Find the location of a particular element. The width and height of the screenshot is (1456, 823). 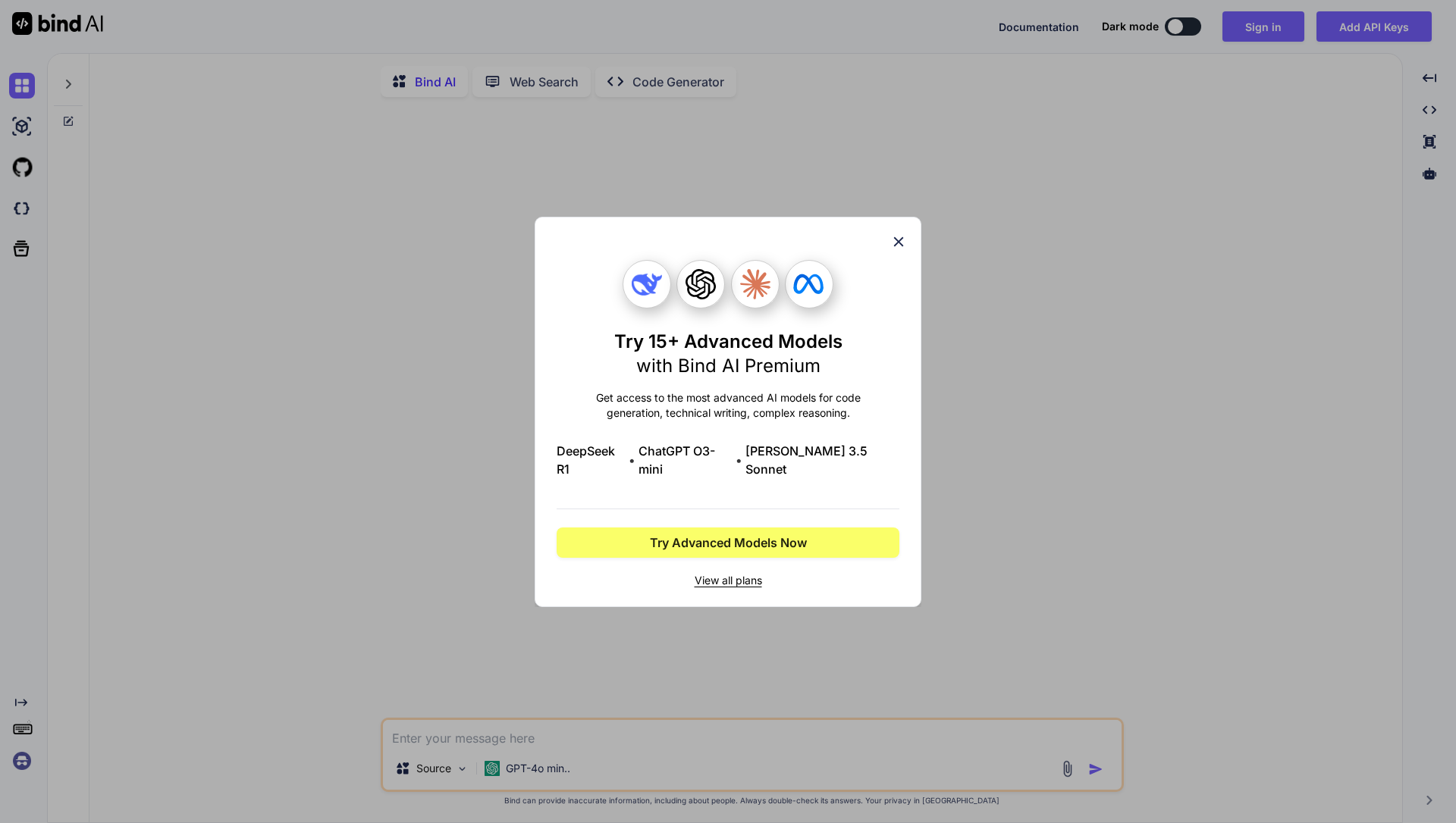

h1: Try 15+ Advanced Models is located at coordinates (728, 354).